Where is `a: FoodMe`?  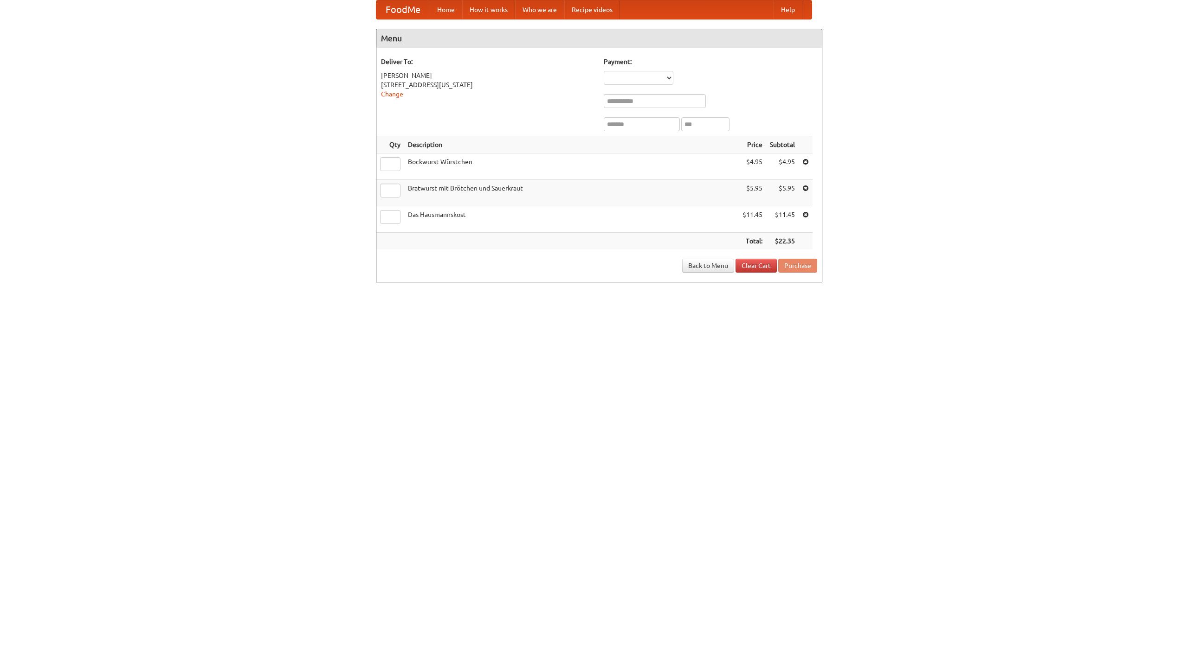 a: FoodMe is located at coordinates (403, 10).